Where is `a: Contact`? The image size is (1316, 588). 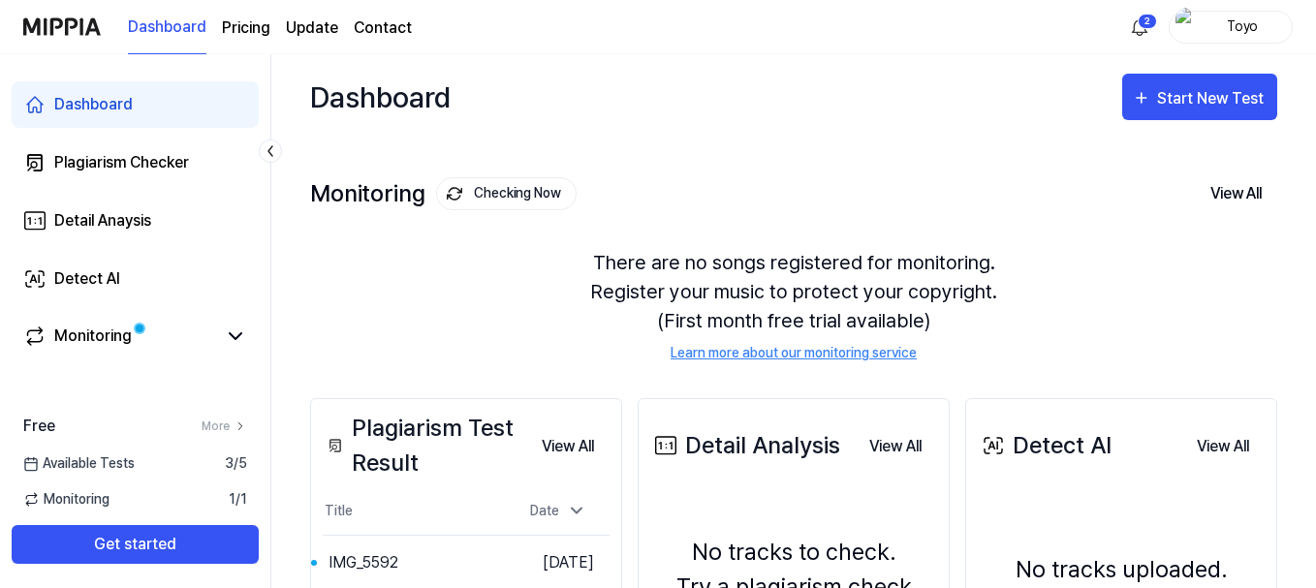 a: Contact is located at coordinates (383, 28).